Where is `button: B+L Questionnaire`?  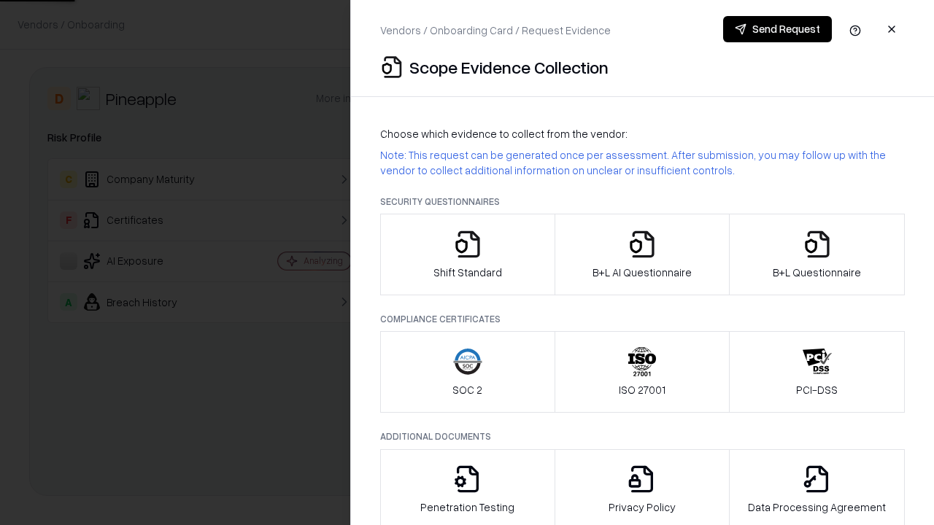
button: B+L Questionnaire is located at coordinates (816, 255).